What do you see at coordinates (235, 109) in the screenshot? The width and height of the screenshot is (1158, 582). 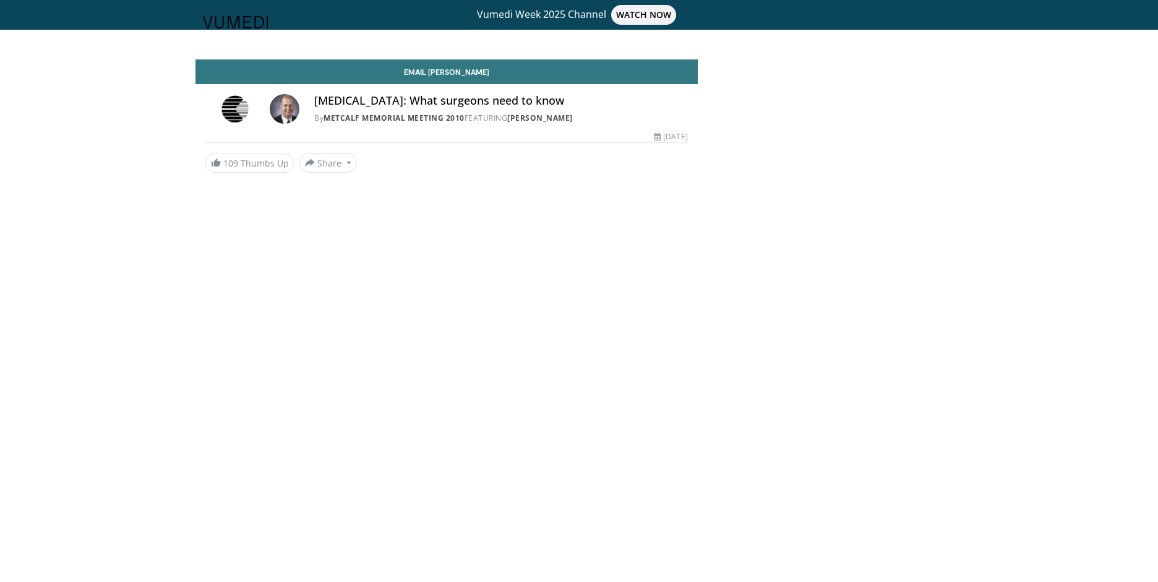 I see `img: Metcalf Memorial Meeting 2010` at bounding box center [235, 109].